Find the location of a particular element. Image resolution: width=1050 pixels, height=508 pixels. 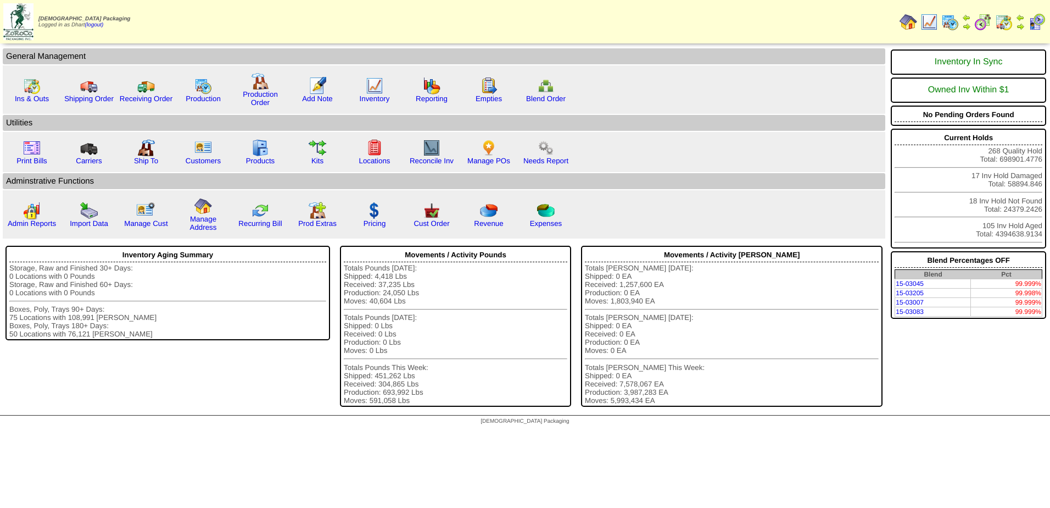

div: Current Holds is located at coordinates (969, 138).